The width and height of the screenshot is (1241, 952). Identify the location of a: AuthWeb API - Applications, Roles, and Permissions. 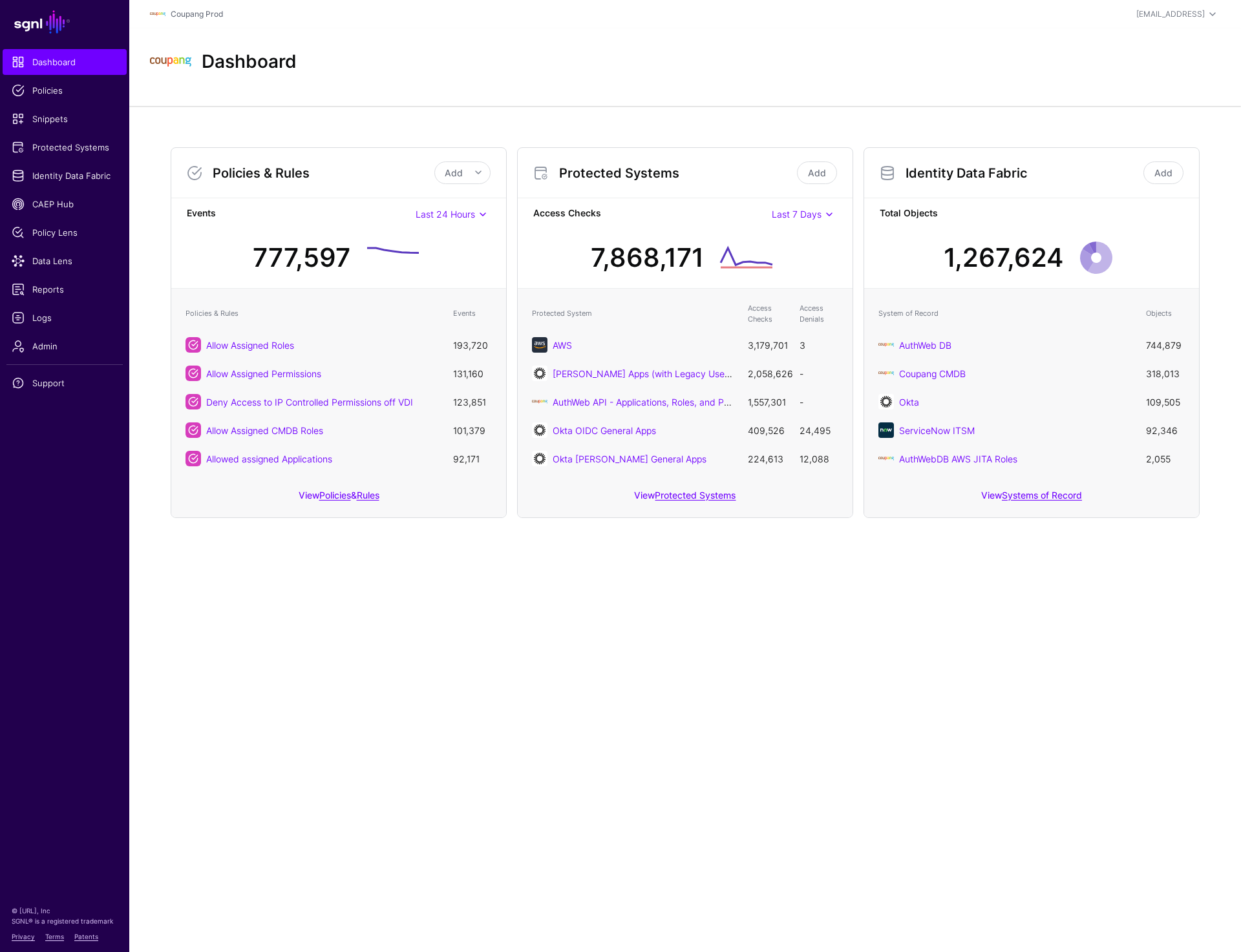
(660, 402).